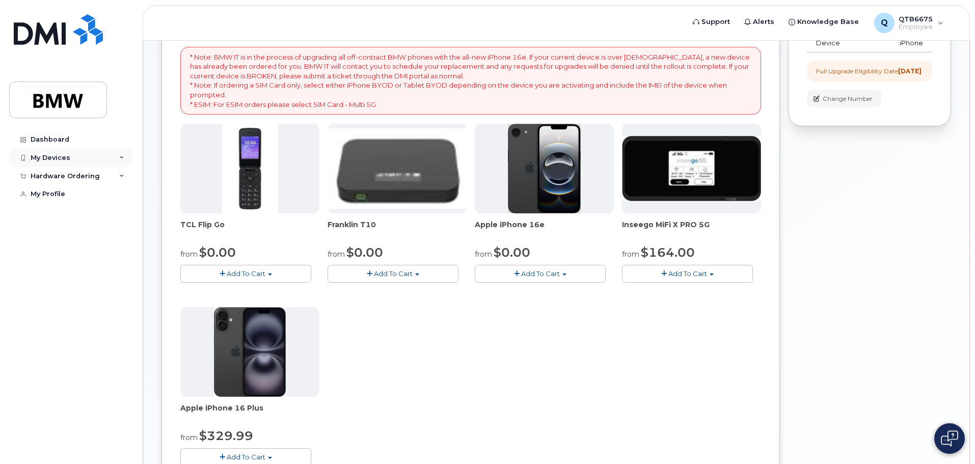 The image size is (975, 464). Describe the element at coordinates (949, 439) in the screenshot. I see `img: Open chat` at that location.